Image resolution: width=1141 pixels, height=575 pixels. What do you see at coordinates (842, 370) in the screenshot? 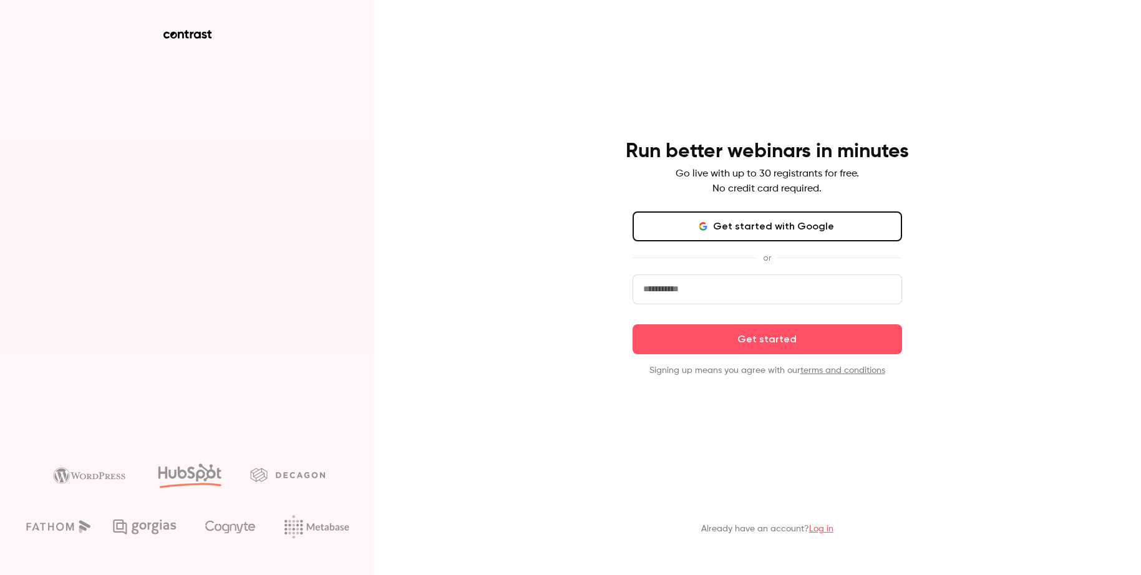
I see `a: terms and conditions` at bounding box center [842, 370].